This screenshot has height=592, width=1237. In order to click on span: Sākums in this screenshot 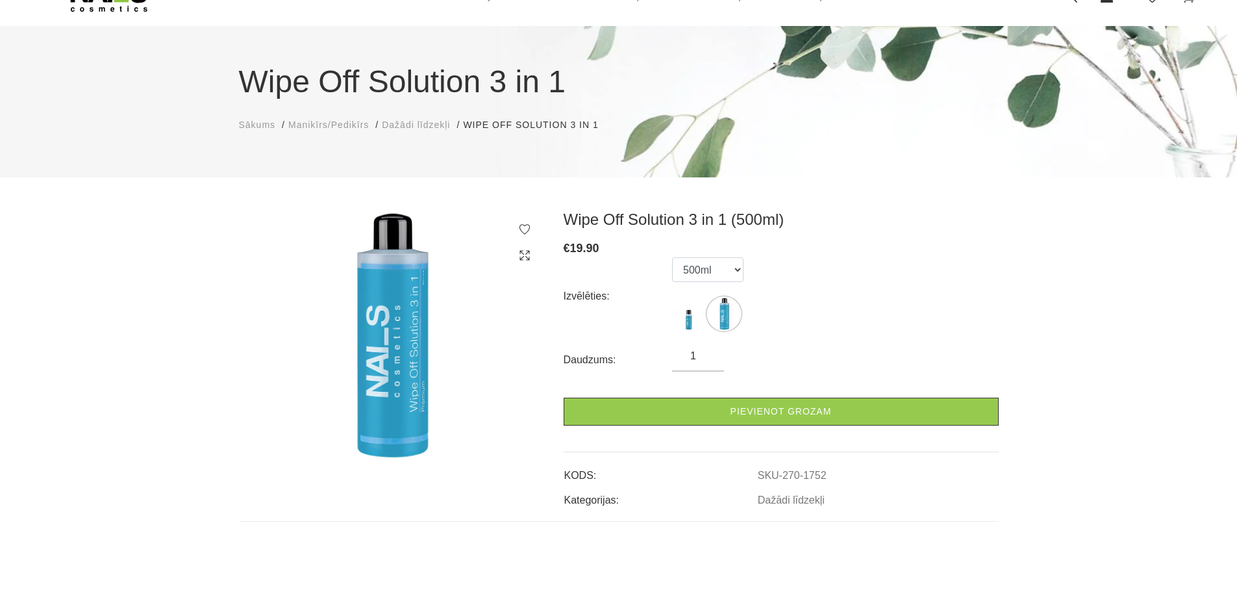, I will do `click(257, 125)`.